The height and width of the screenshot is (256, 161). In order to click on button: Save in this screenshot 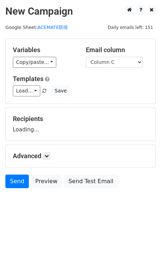, I will do `click(61, 91)`.